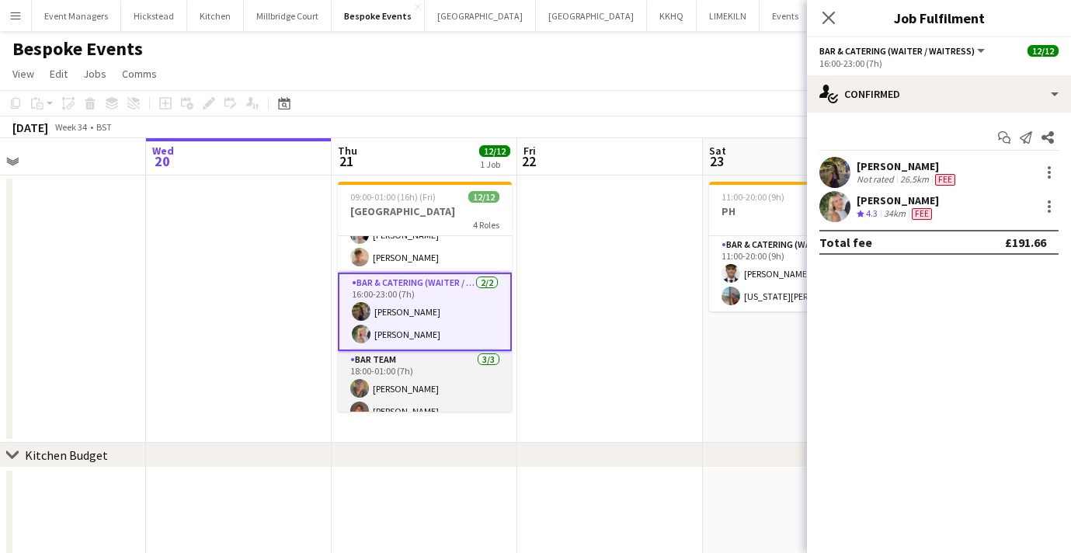  I want to click on div: BST, so click(104, 127).